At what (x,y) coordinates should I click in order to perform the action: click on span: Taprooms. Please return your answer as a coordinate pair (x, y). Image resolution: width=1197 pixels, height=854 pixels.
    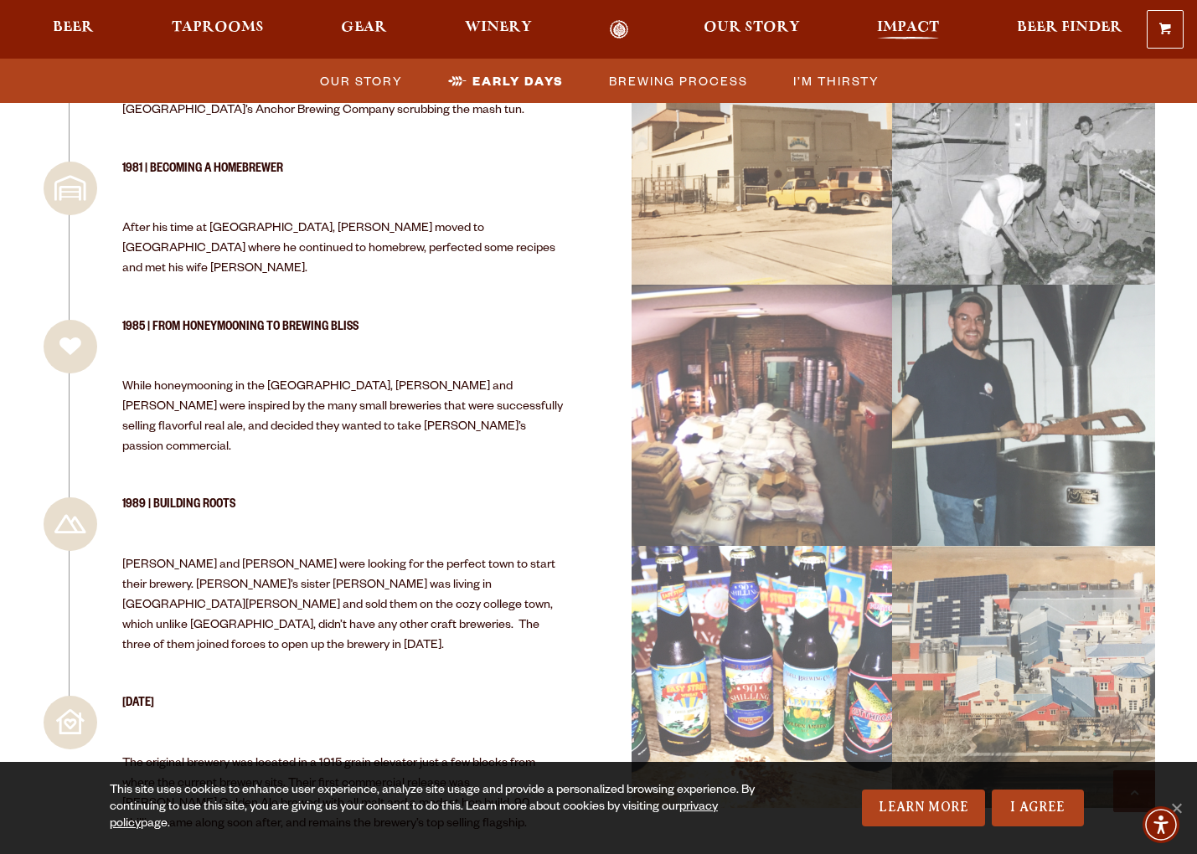
    Looking at the image, I should click on (218, 28).